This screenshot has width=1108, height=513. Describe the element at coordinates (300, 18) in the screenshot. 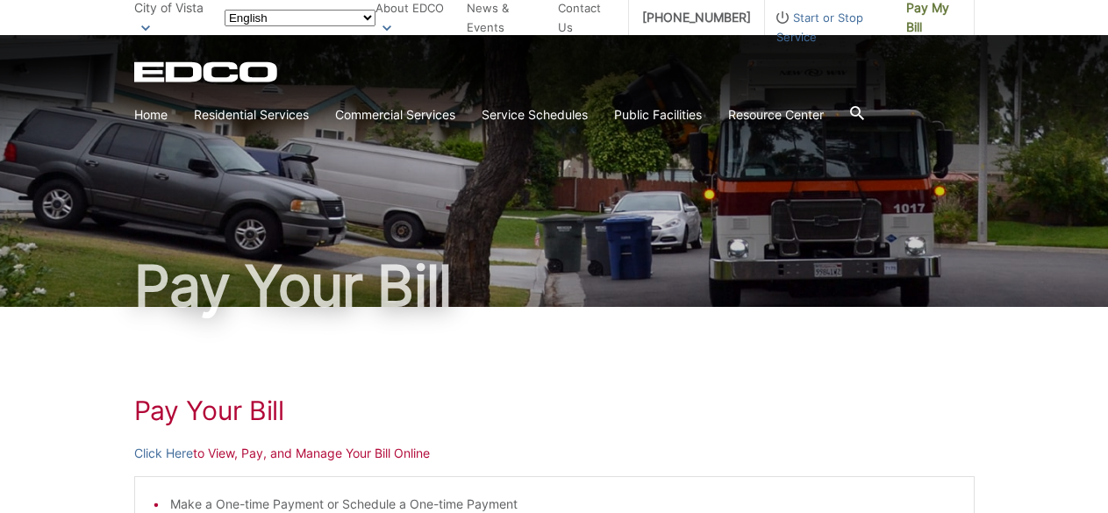

I see `select: Select a language` at that location.